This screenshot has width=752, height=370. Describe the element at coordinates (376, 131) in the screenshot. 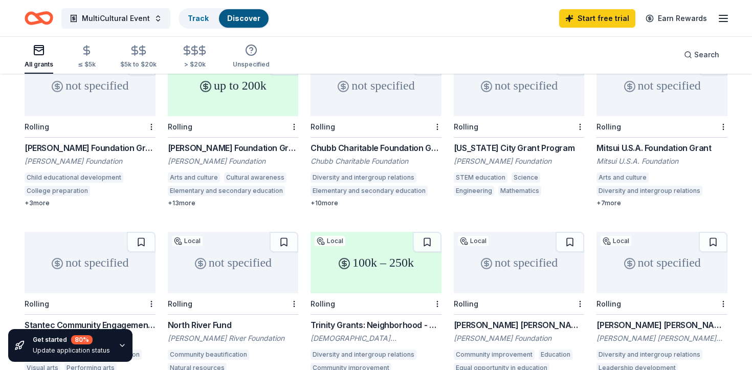

I see `a: not specifiedRollingChubb Charitable Foundation GrantsChubb Charitable FoundationDiversity and in...` at that location.